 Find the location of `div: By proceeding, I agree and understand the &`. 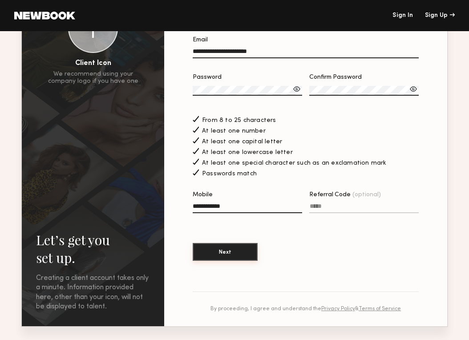

div: By proceeding, I agree and understand the & is located at coordinates (305, 309).